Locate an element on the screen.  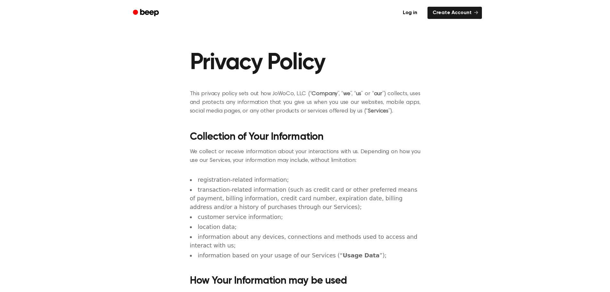
a: Beep is located at coordinates (146, 13).